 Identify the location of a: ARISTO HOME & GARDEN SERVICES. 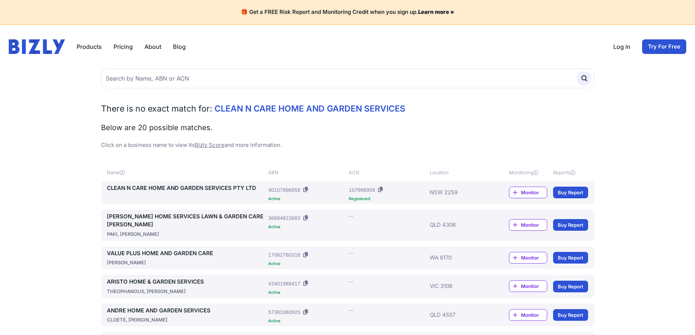
(186, 282).